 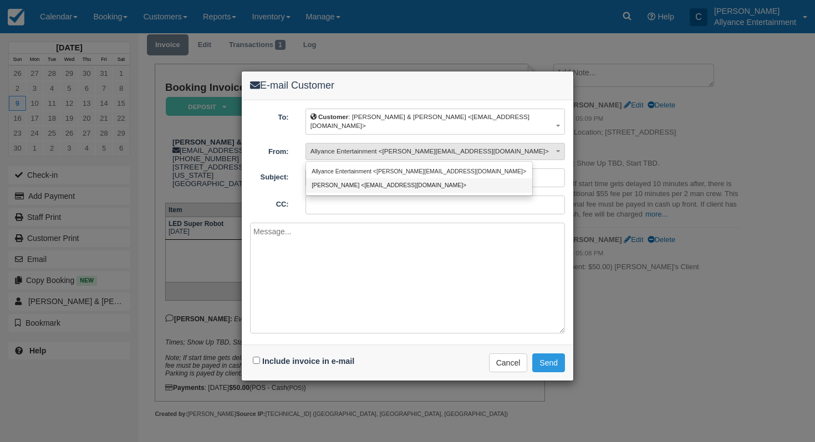 What do you see at coordinates (269, 176) in the screenshot?
I see `label: Subject:` at bounding box center [269, 176].